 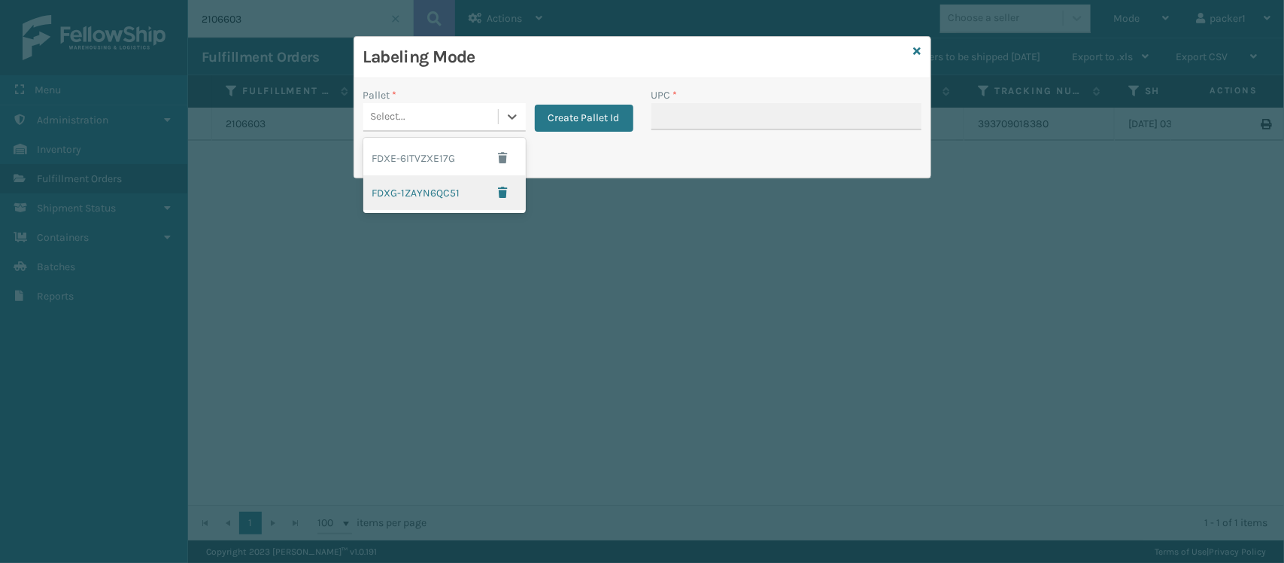 I want to click on div: FDXE-6ITVZXE17G, so click(x=445, y=158).